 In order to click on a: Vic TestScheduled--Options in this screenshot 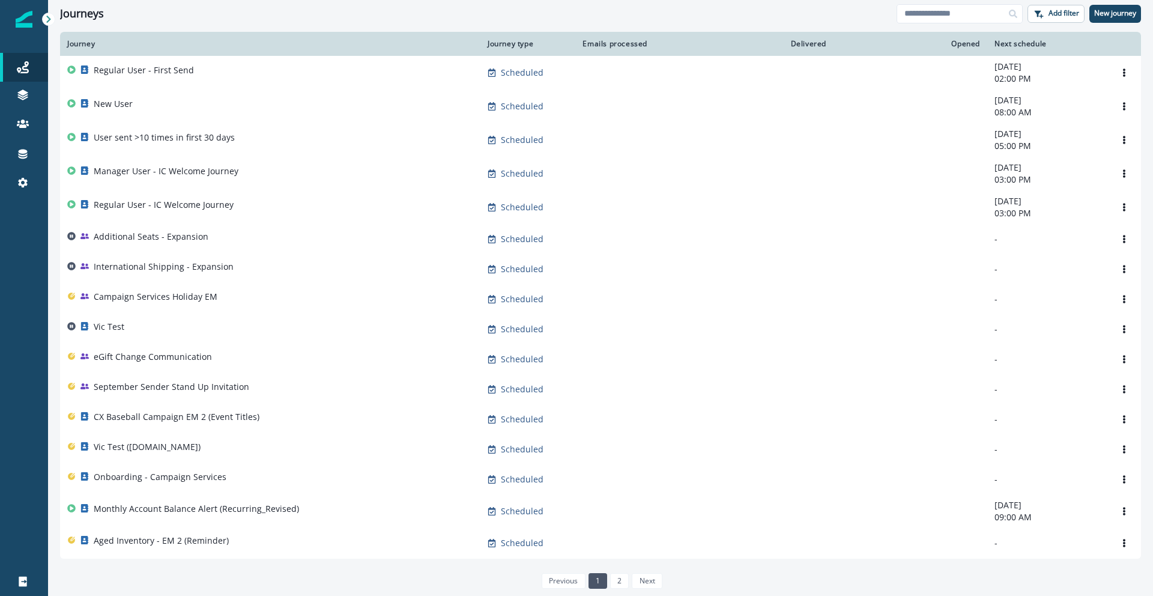, I will do `click(601, 329)`.